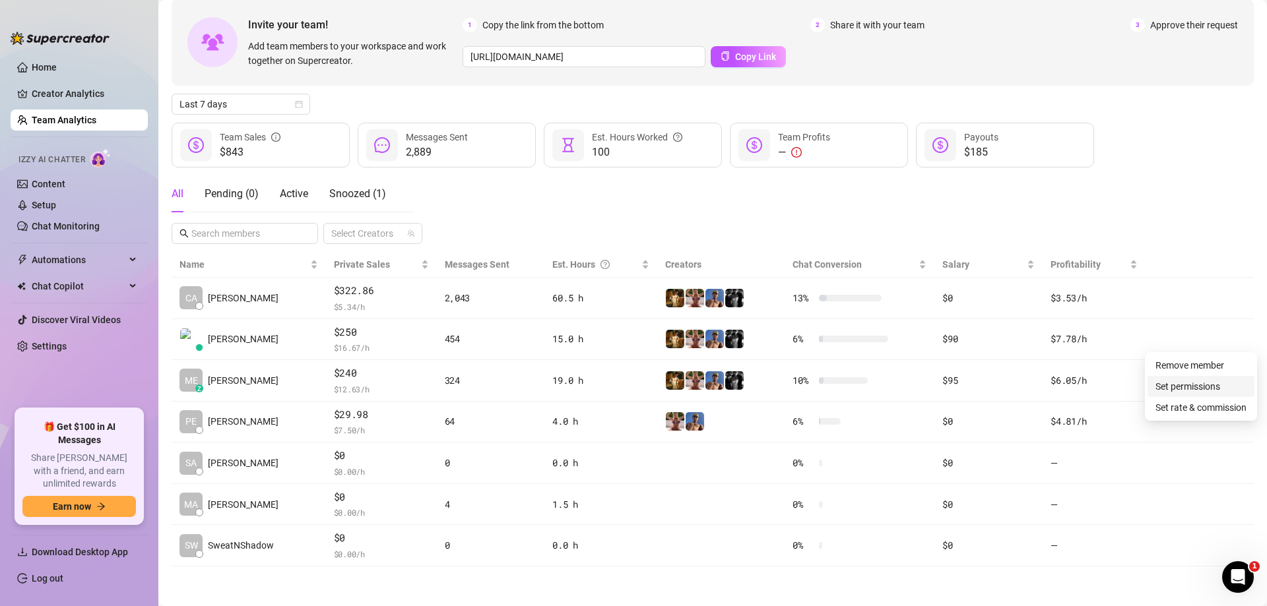  Describe the element at coordinates (803, 381) in the screenshot. I see `span: 10 %` at that location.